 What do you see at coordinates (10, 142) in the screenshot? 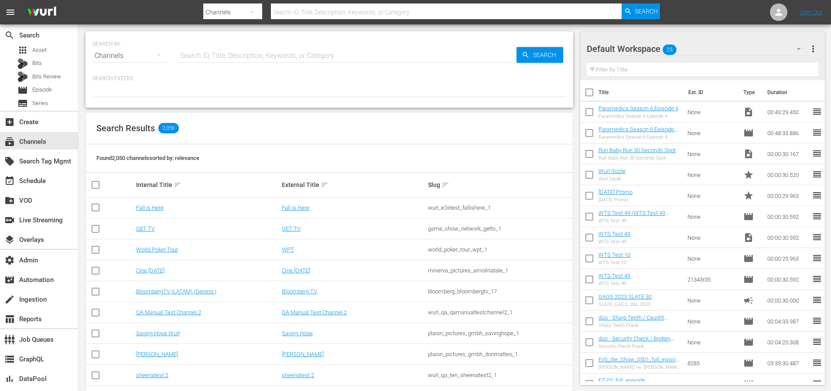
I see `span: Channels` at bounding box center [10, 142].